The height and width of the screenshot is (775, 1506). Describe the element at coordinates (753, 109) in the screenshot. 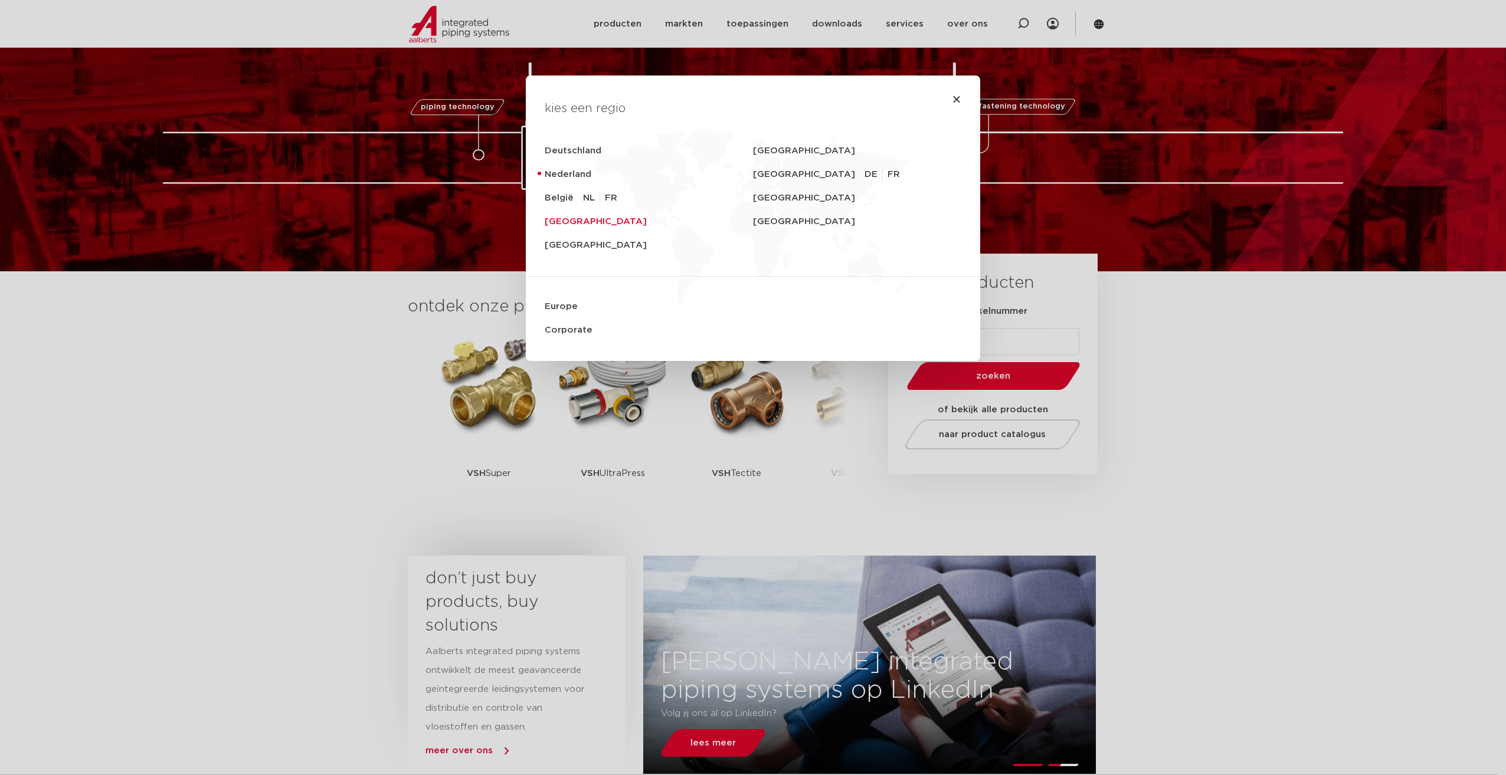

I see `h4: kies een regio` at that location.